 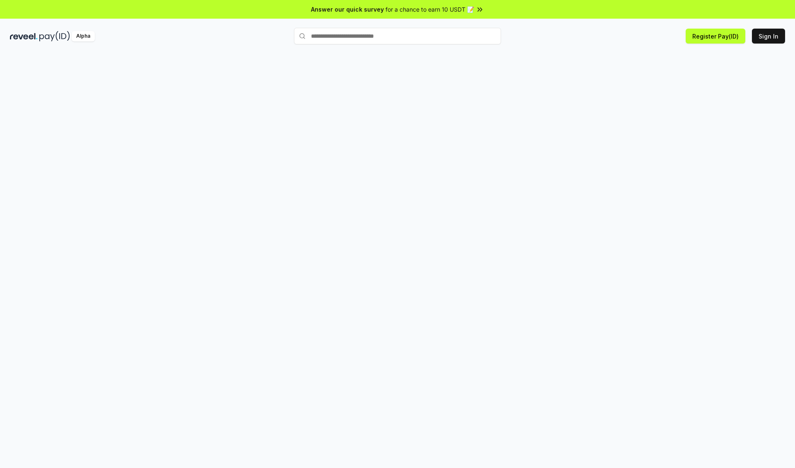 What do you see at coordinates (24, 36) in the screenshot?
I see `img: reveel_dark` at bounding box center [24, 36].